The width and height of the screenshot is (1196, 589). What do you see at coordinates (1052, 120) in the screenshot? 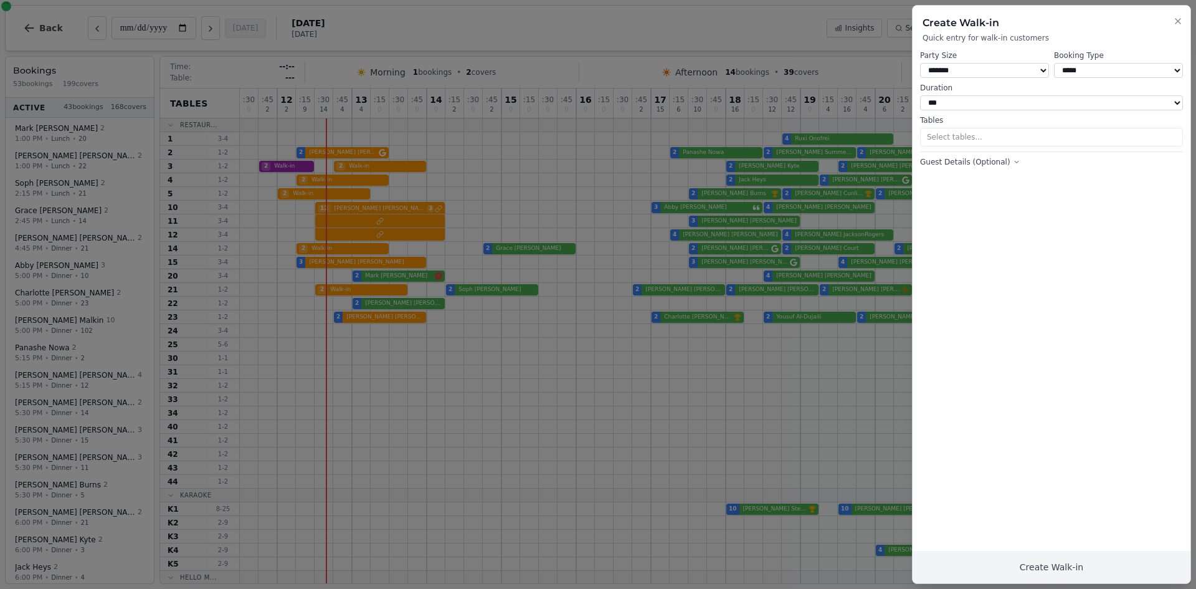
I see `label: Tables` at bounding box center [1052, 120].